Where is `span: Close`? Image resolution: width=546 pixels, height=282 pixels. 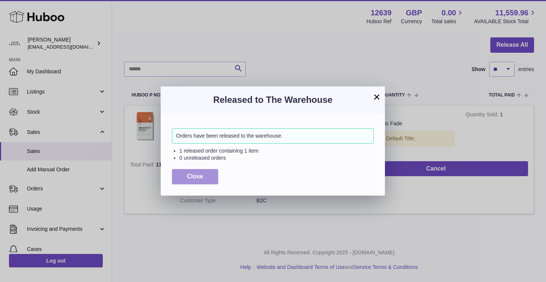
span: Close is located at coordinates (195, 176).